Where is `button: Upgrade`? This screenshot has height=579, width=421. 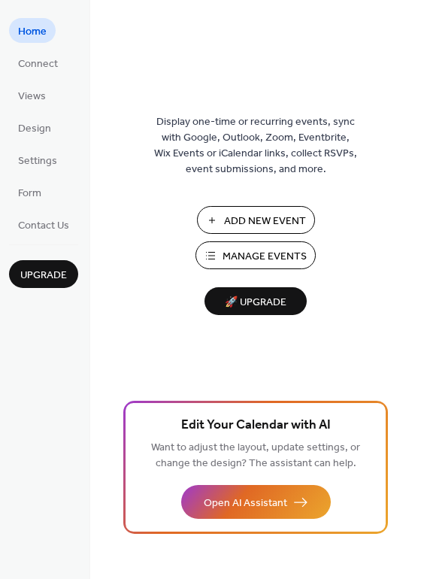 button: Upgrade is located at coordinates (44, 274).